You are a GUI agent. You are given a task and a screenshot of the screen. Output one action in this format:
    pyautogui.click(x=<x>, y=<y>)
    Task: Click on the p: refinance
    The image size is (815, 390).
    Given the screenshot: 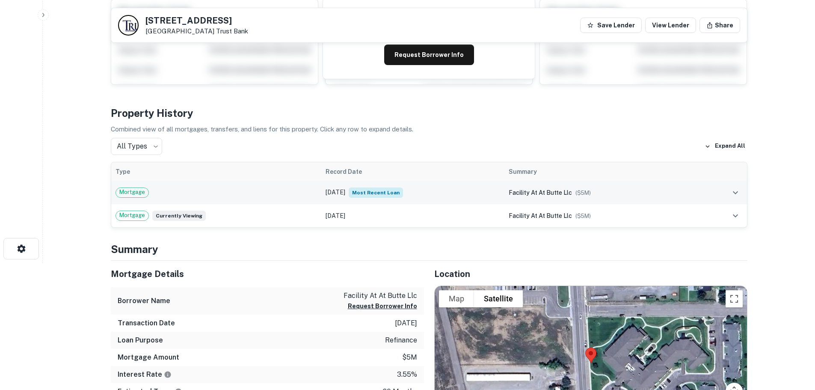 What is the action you would take?
    pyautogui.click(x=401, y=340)
    